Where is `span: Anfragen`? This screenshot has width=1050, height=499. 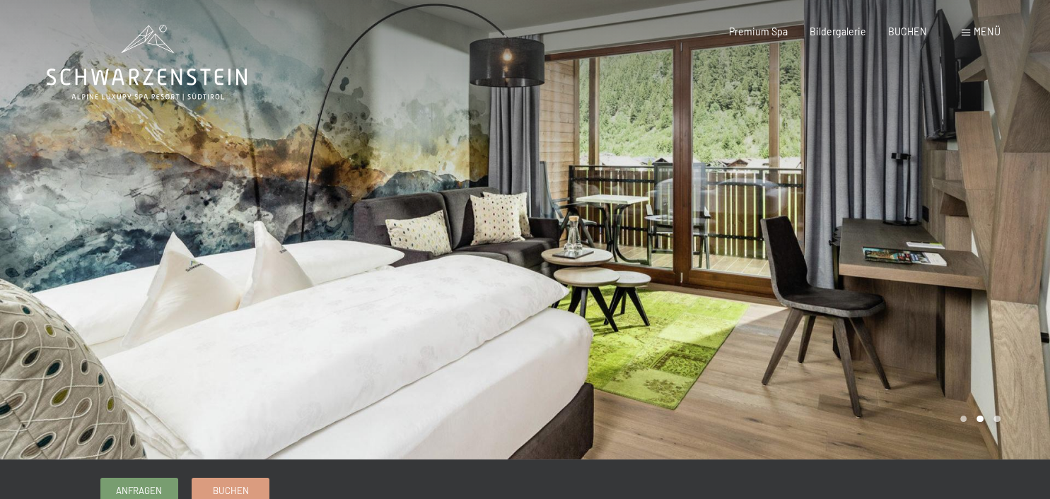
span: Anfragen is located at coordinates (139, 491).